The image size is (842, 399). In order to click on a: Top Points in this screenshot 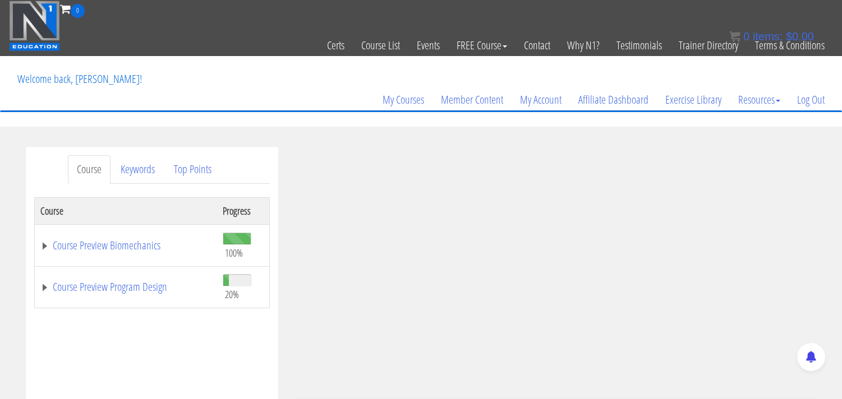, I will do `click(192, 169)`.